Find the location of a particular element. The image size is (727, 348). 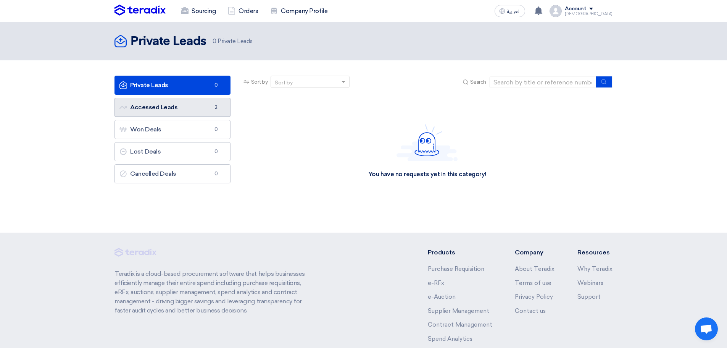

a: e-Auction is located at coordinates (441, 296).